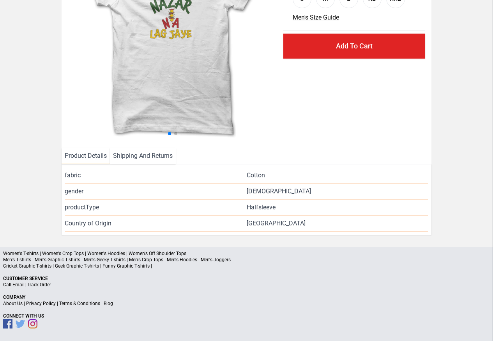 Image resolution: width=493 pixels, height=341 pixels. Describe the element at coordinates (156, 207) in the screenshot. I see `span: productType` at that location.